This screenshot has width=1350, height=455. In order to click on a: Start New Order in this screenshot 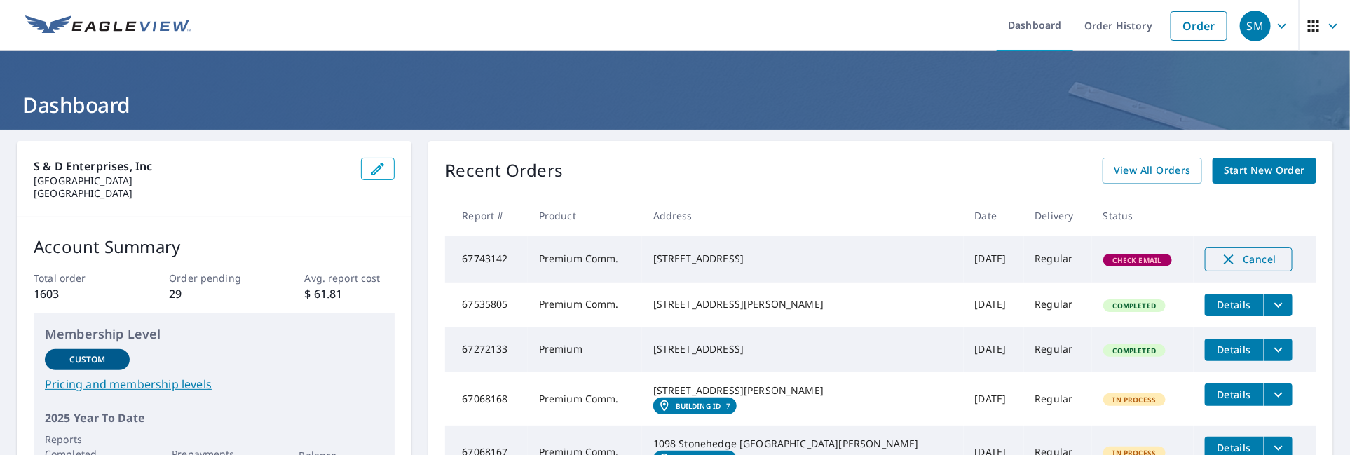, I will do `click(1264, 170)`.